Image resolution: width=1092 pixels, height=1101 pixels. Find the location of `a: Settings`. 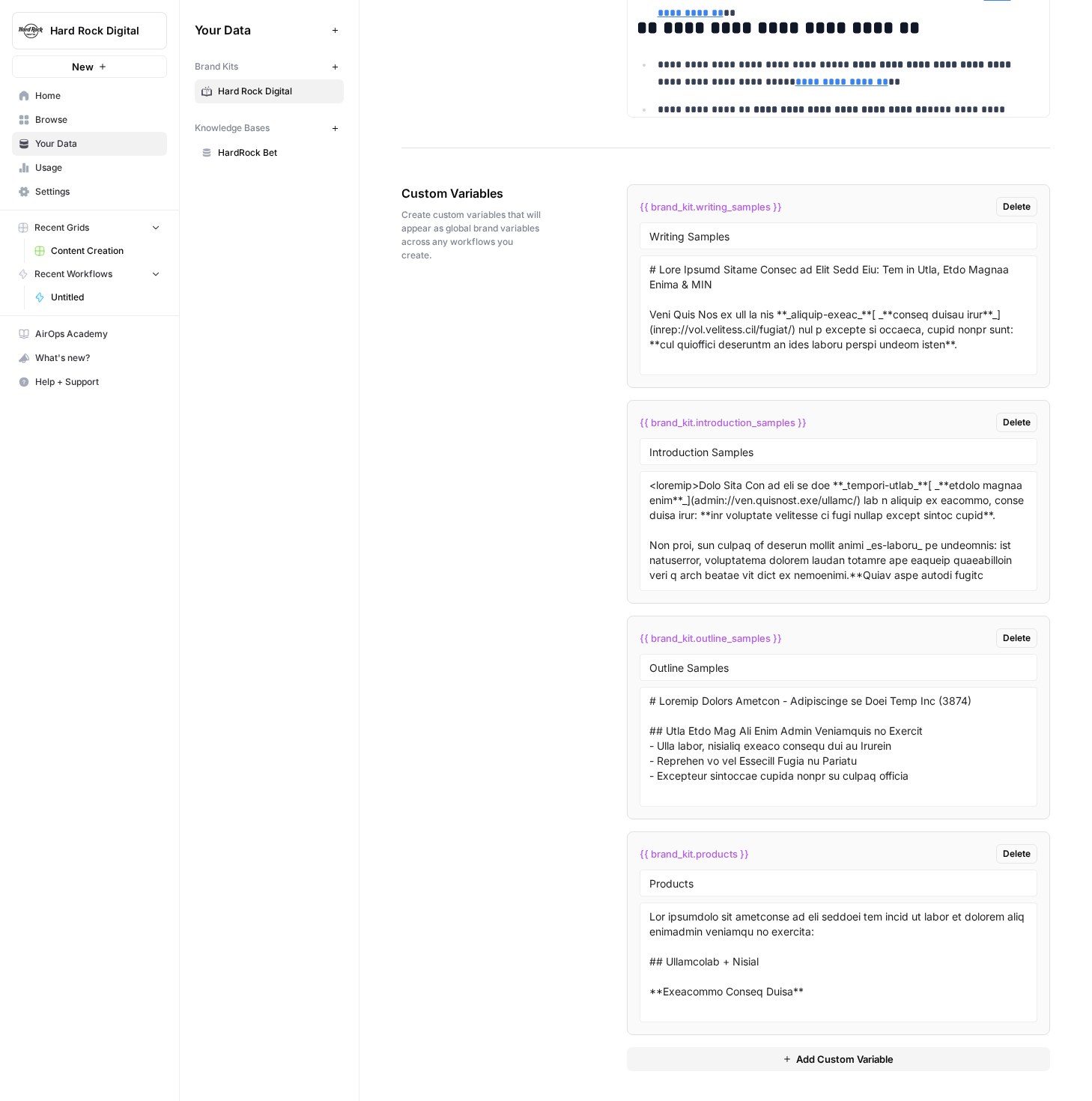

a: Settings is located at coordinates (89, 192).